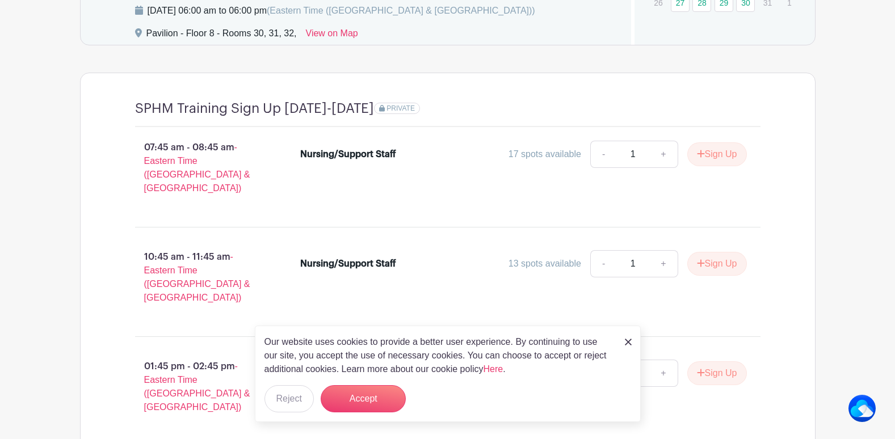 The image size is (895, 439). What do you see at coordinates (221, 36) in the screenshot?
I see `div: Pavilion - Floor 8 - Rooms 30, 31, 32,` at bounding box center [221, 36].